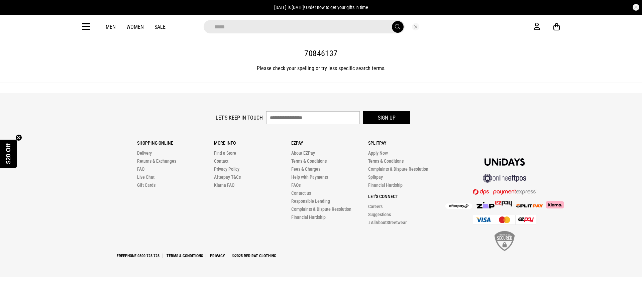 Image resolution: width=642 pixels, height=307 pixels. What do you see at coordinates (15, 13) in the screenshot?
I see `button: Open LiveChat chat widget` at bounding box center [15, 13].